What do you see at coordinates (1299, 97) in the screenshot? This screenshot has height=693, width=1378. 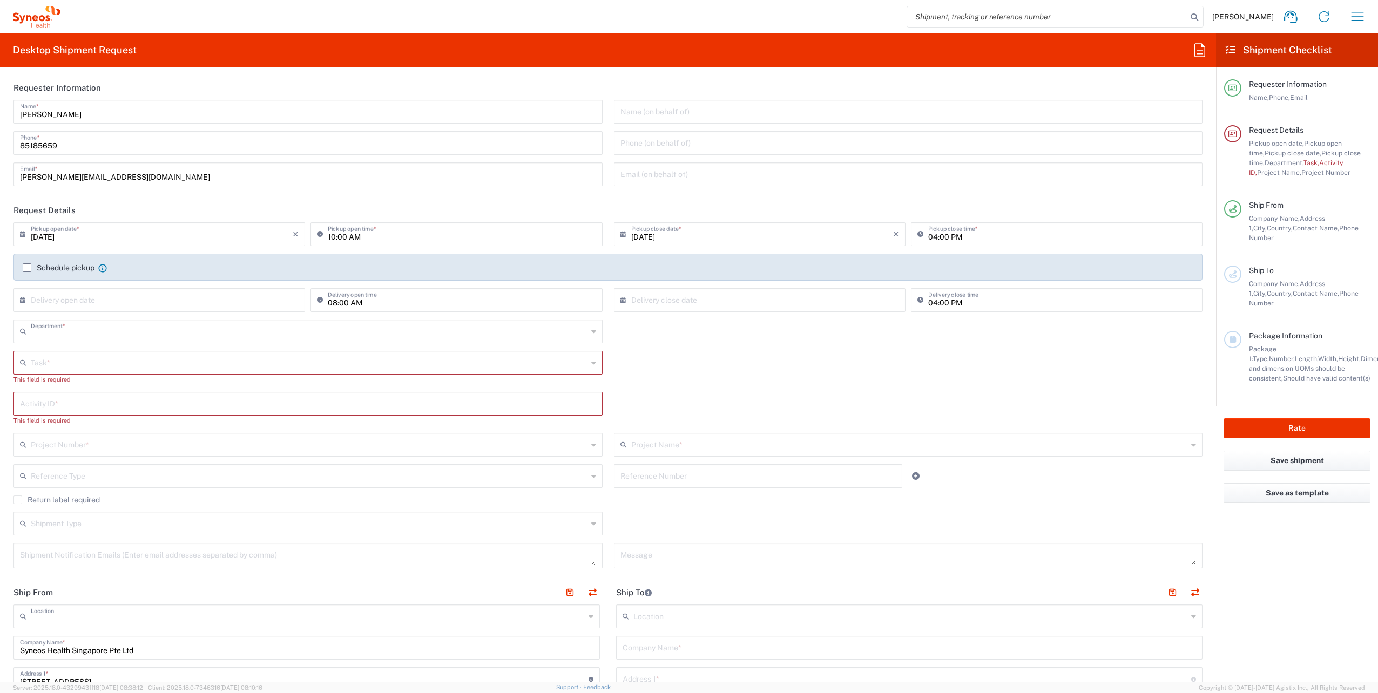 I see `span: Email` at bounding box center [1299, 97].